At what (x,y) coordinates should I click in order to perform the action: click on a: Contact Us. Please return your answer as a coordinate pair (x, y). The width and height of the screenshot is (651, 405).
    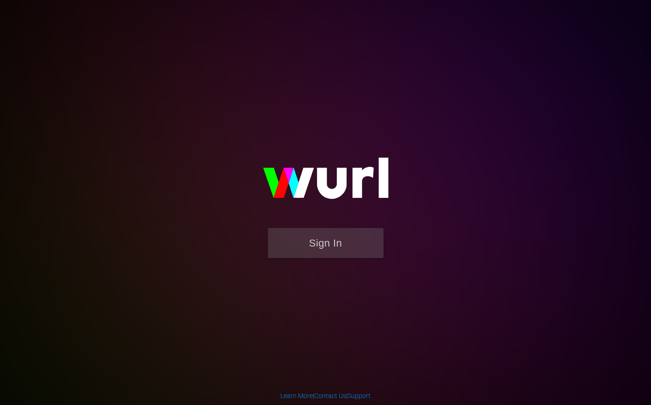
    Looking at the image, I should click on (330, 395).